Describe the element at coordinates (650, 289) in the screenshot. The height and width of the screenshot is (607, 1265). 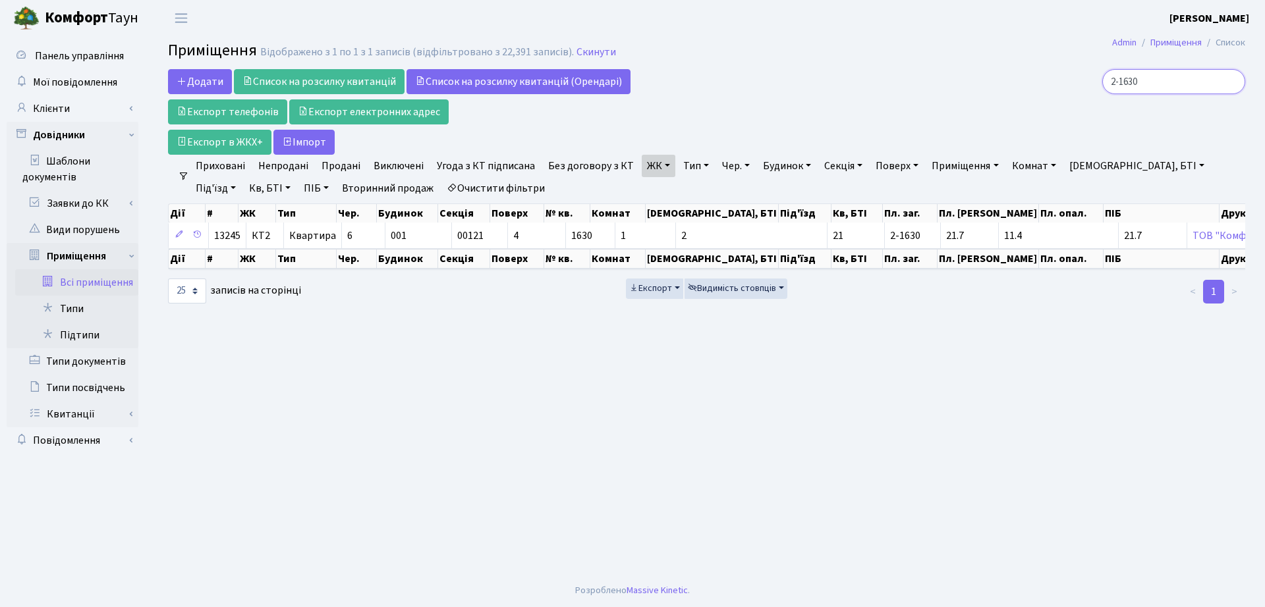
I see `span: Експорт` at that location.